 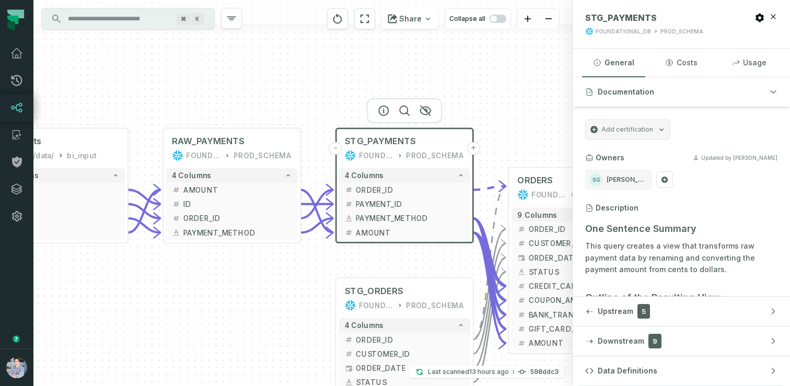 I want to click on button: PAYMENT_ID, so click(x=405, y=204).